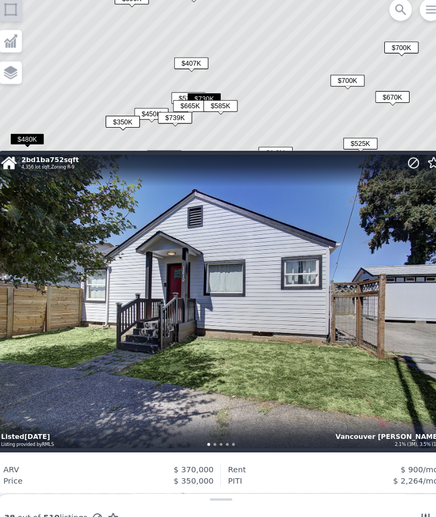  What do you see at coordinates (218, 110) in the screenshot?
I see `div: $585K` at bounding box center [218, 110].